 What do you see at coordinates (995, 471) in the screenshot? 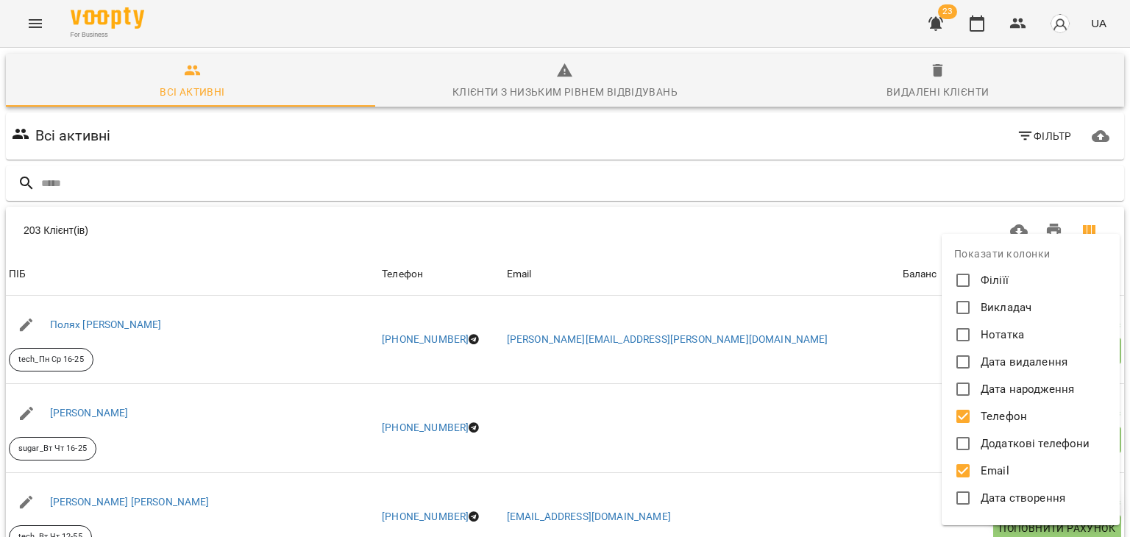
I see `span: Email` at bounding box center [995, 471].